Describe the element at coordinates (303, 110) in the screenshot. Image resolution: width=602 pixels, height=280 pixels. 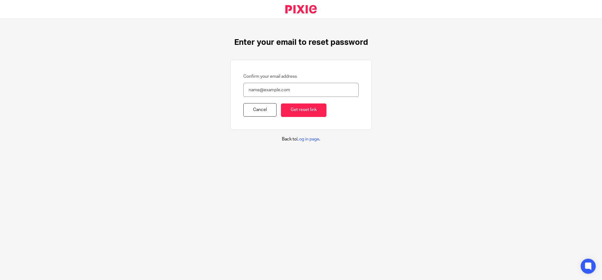
I see `input: Get reset link` at that location.